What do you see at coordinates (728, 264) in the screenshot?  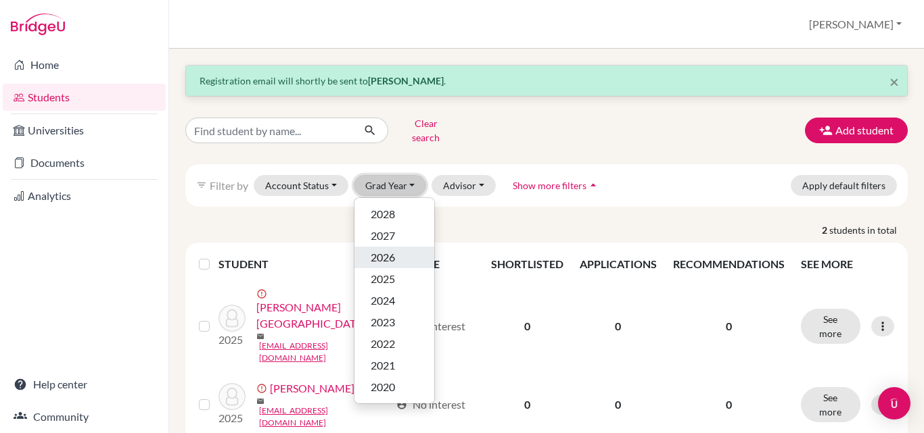 I see `th: RECOMMENDATIONS` at bounding box center [728, 264].